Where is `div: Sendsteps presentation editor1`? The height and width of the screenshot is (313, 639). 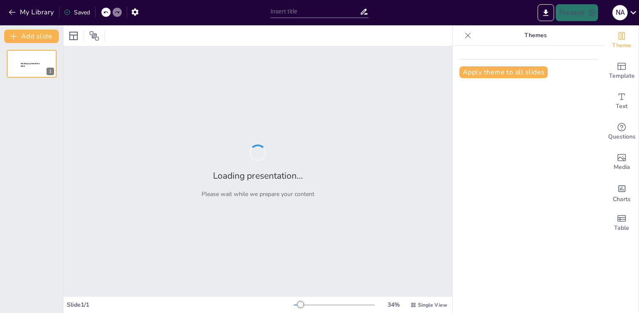 div: Sendsteps presentation editor1 is located at coordinates (32, 64).